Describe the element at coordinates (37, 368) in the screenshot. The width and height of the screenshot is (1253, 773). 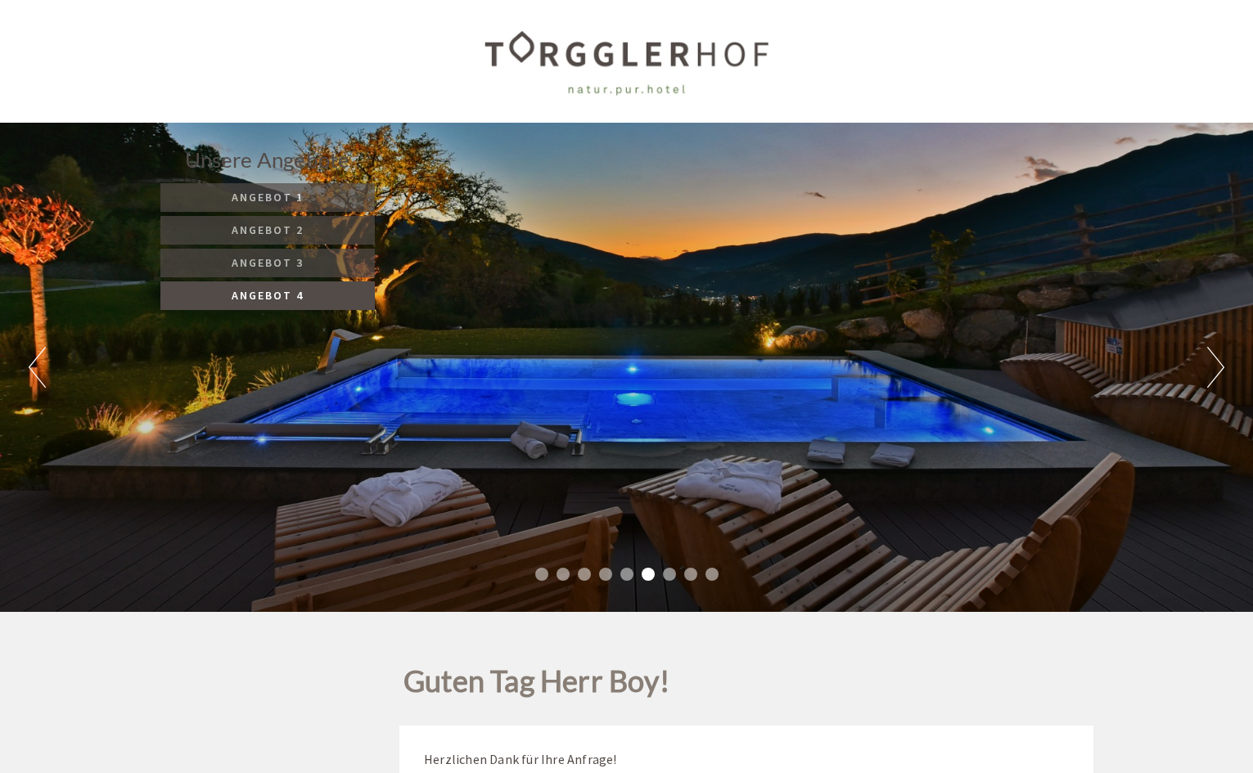
I see `button: Previous` at that location.